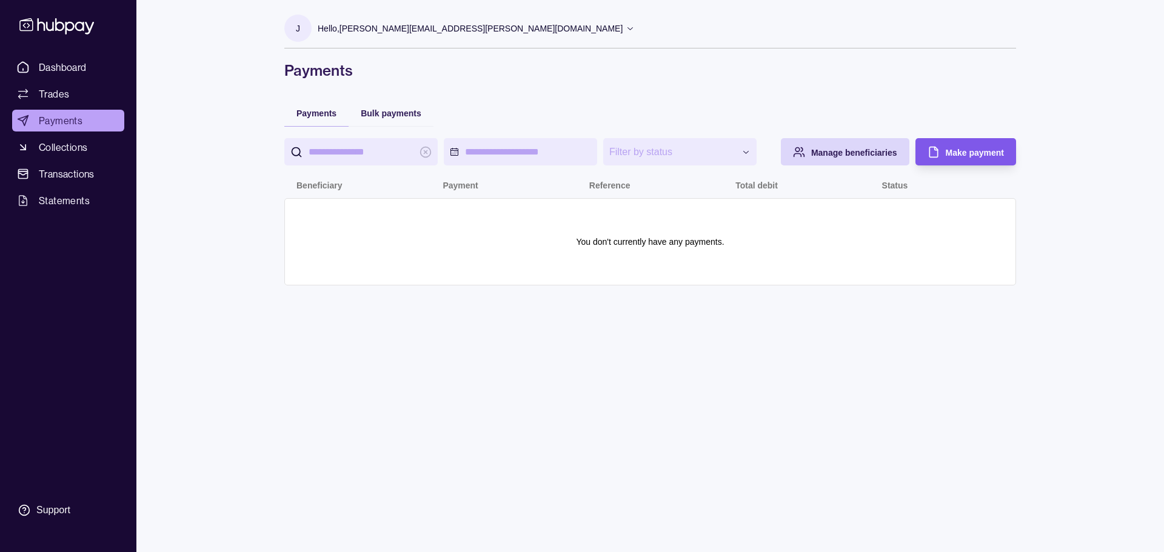 Image resolution: width=1164 pixels, height=552 pixels. Describe the element at coordinates (298, 28) in the screenshot. I see `p: J` at that location.